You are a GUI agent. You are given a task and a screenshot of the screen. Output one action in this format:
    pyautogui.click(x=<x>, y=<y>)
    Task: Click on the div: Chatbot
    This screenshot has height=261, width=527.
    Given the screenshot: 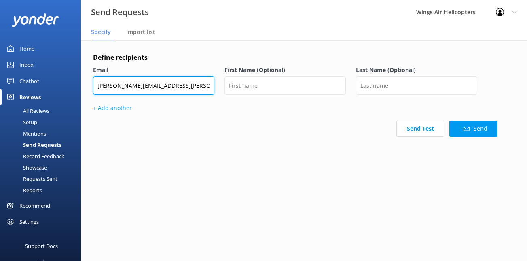 What is the action you would take?
    pyautogui.click(x=29, y=81)
    